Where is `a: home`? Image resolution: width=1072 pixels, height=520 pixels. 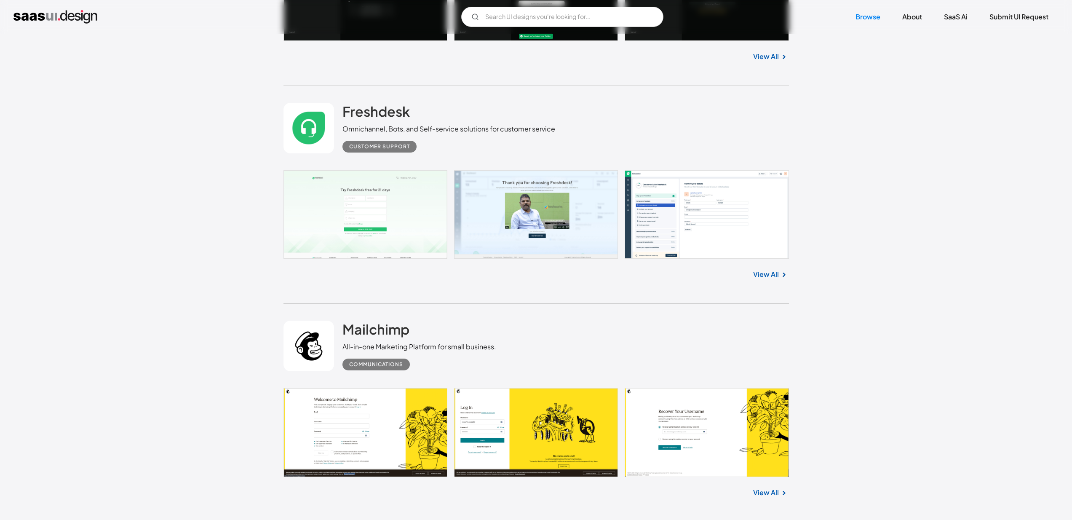
a: home is located at coordinates (55, 17).